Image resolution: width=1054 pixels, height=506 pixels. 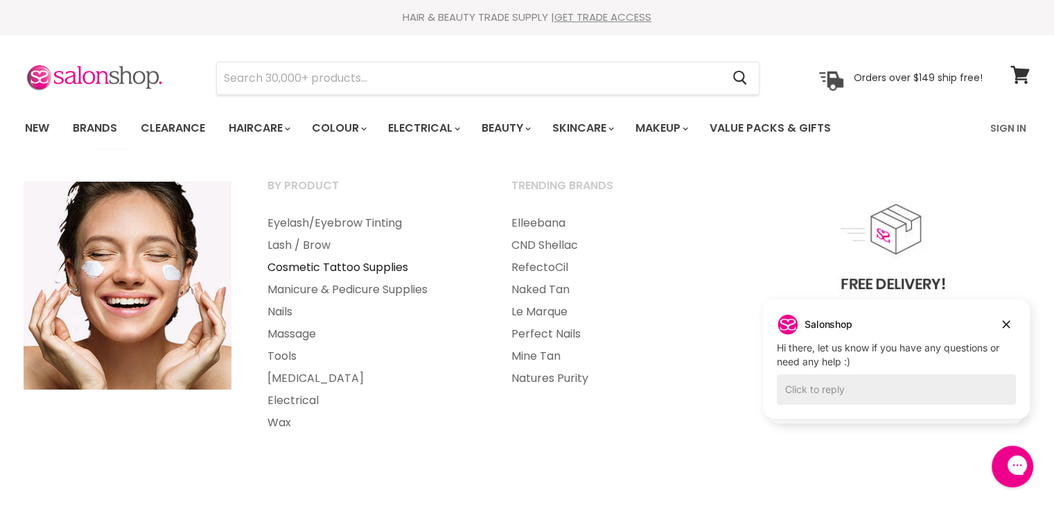 What do you see at coordinates (614, 245) in the screenshot?
I see `a: CND Shellac` at bounding box center [614, 245].